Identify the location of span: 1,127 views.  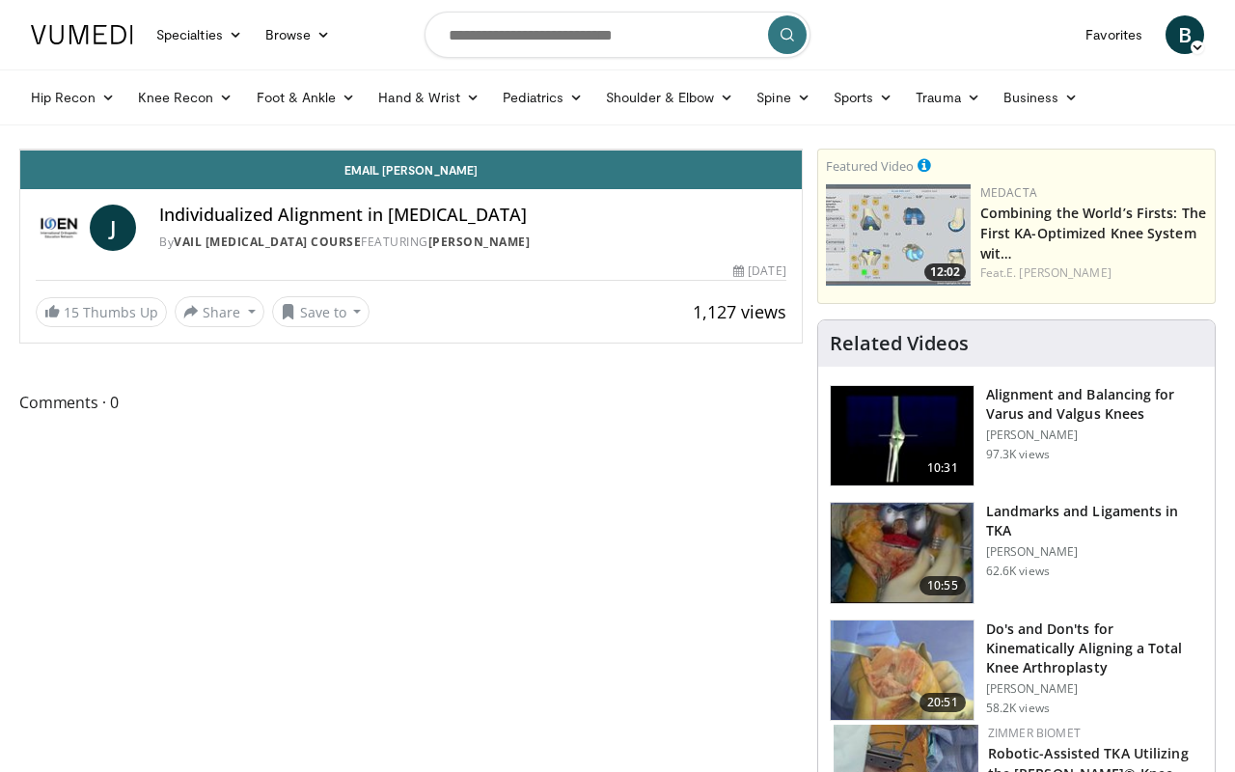
(739, 312).